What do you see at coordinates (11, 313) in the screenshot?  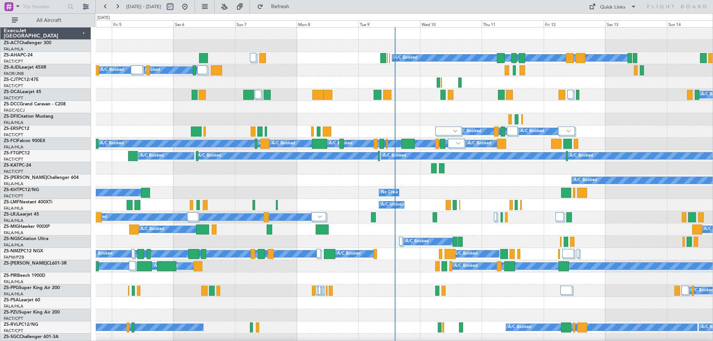 I see `span: ZS-PZU` at bounding box center [11, 313].